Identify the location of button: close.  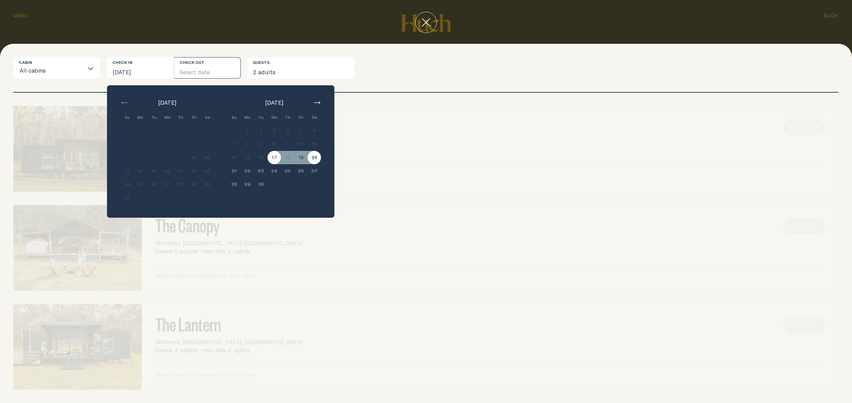
(426, 22).